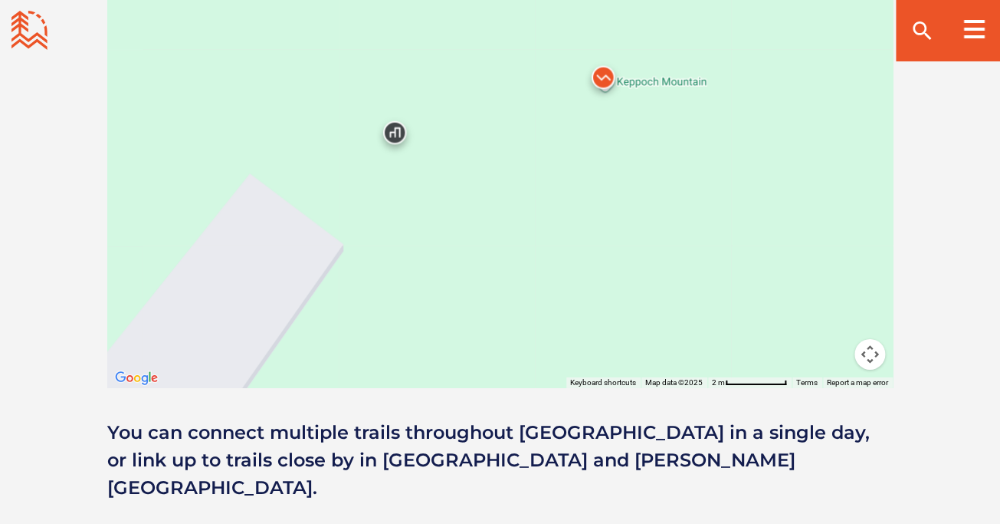 This screenshot has width=1000, height=524. What do you see at coordinates (750, 382) in the screenshot?
I see `button: Map Scale: 2 m per 77 pixels` at bounding box center [750, 382].